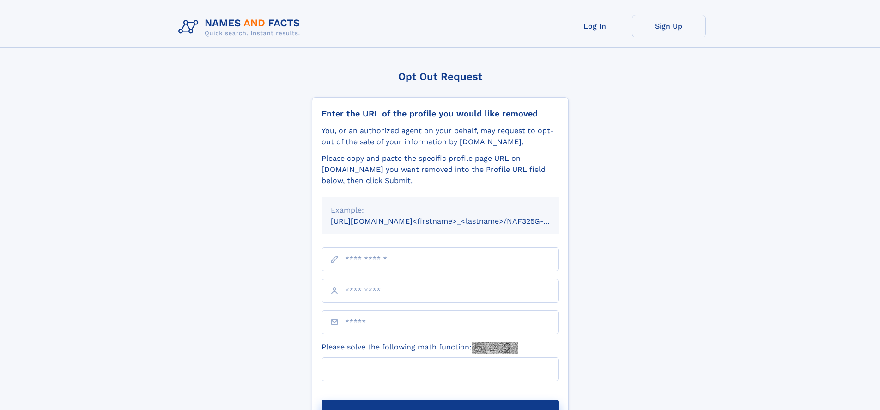  I want to click on a: Sign Up, so click(669, 26).